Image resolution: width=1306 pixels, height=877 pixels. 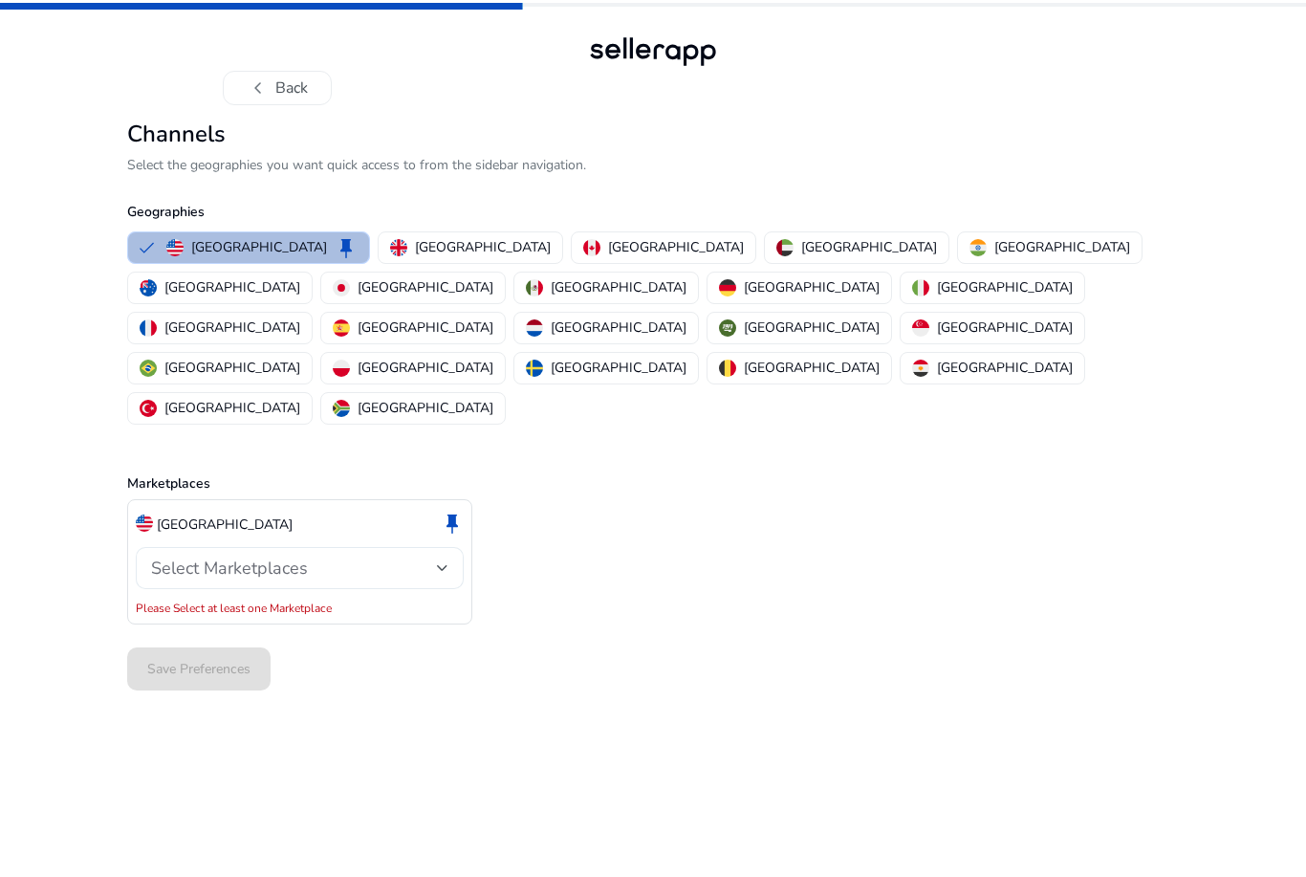 What do you see at coordinates (785, 248) in the screenshot?
I see `img: ae.svg` at bounding box center [785, 248].